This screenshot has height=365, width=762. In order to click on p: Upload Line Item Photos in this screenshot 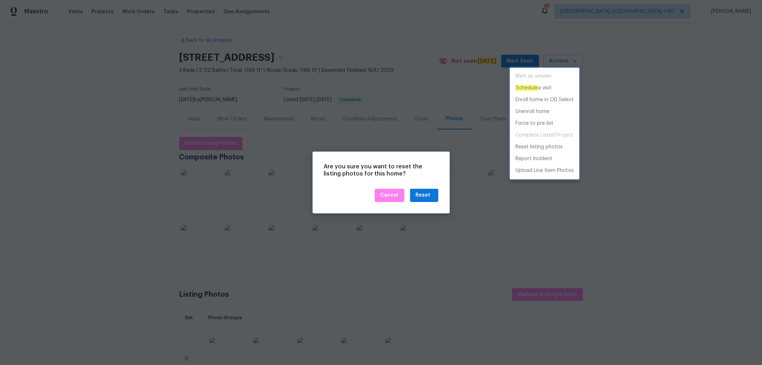, I will do `click(544, 170)`.